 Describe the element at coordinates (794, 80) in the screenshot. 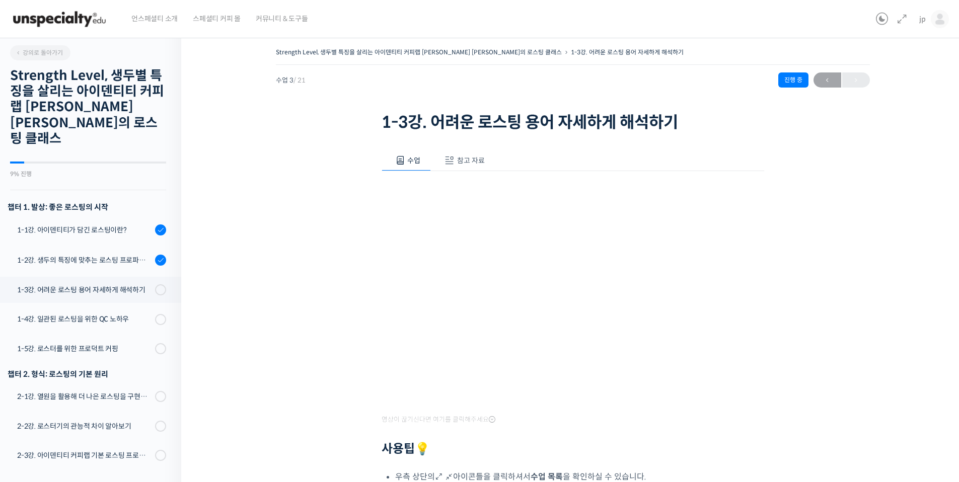

I see `div: 진행 중` at that location.